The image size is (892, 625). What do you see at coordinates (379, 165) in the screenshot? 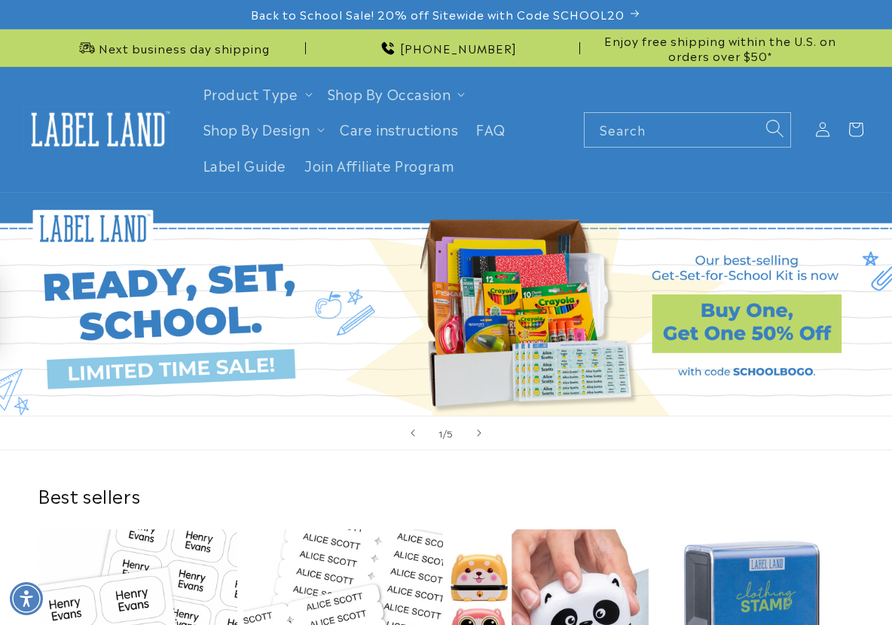
I see `a: Join Affiliate Program` at bounding box center [379, 165].